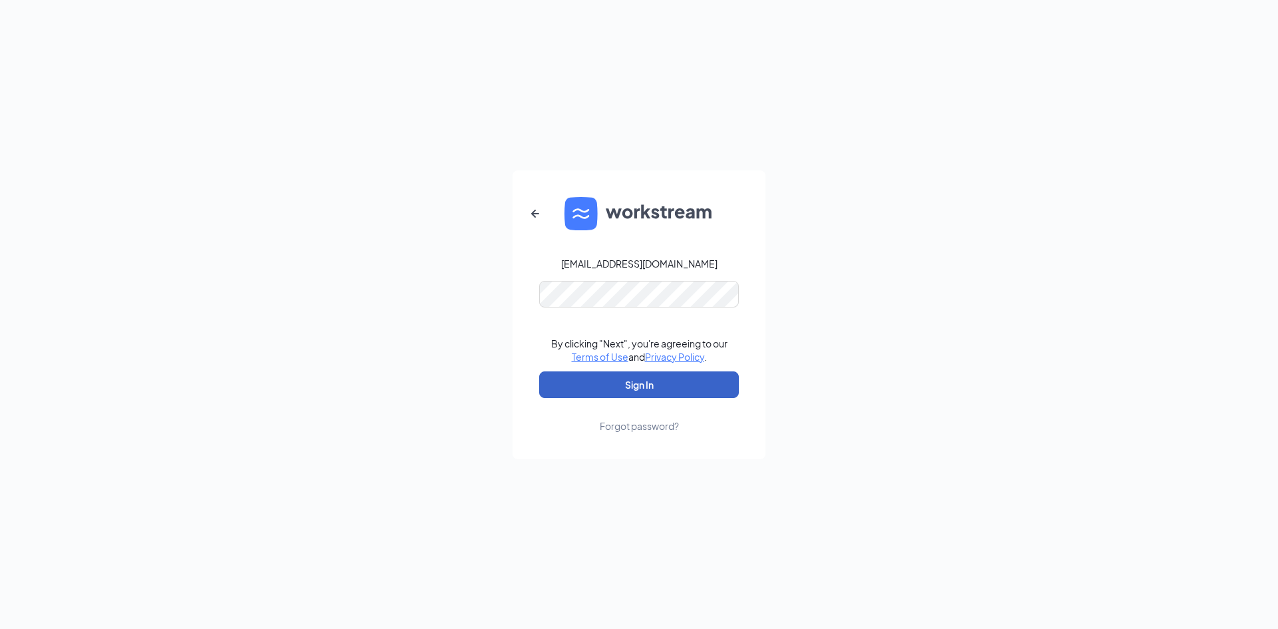  Describe the element at coordinates (674, 357) in the screenshot. I see `a: Privacy Policy` at that location.